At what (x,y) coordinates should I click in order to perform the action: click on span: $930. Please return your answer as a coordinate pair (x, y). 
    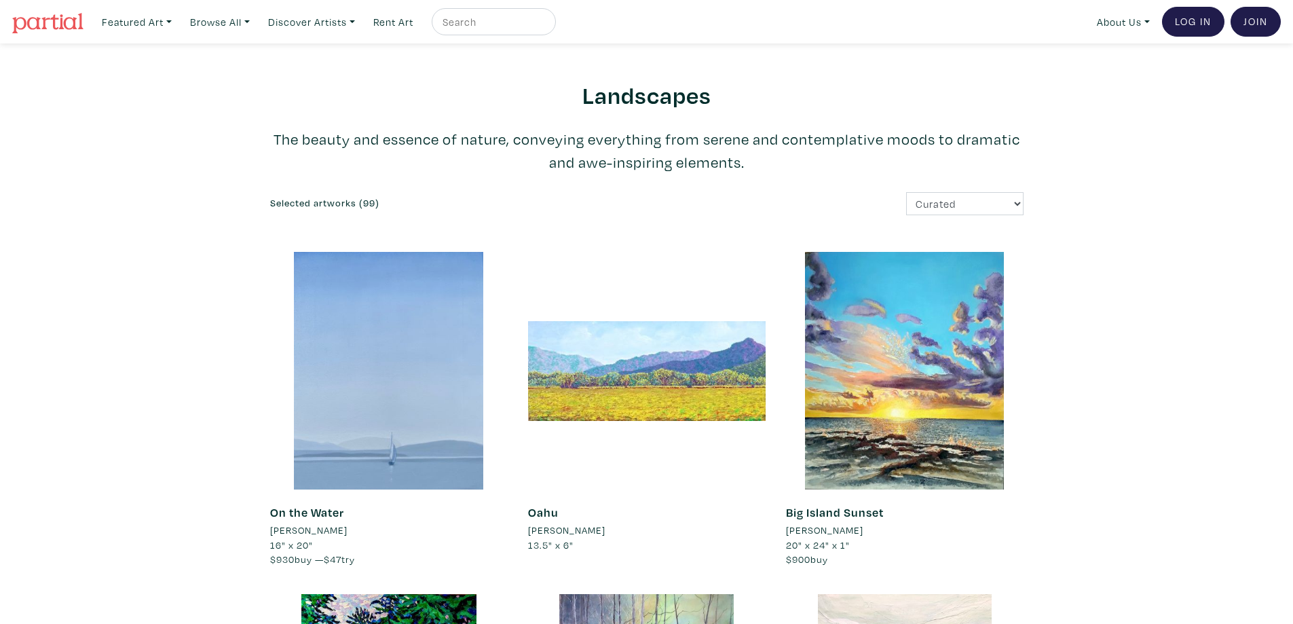
    Looking at the image, I should click on (282, 559).